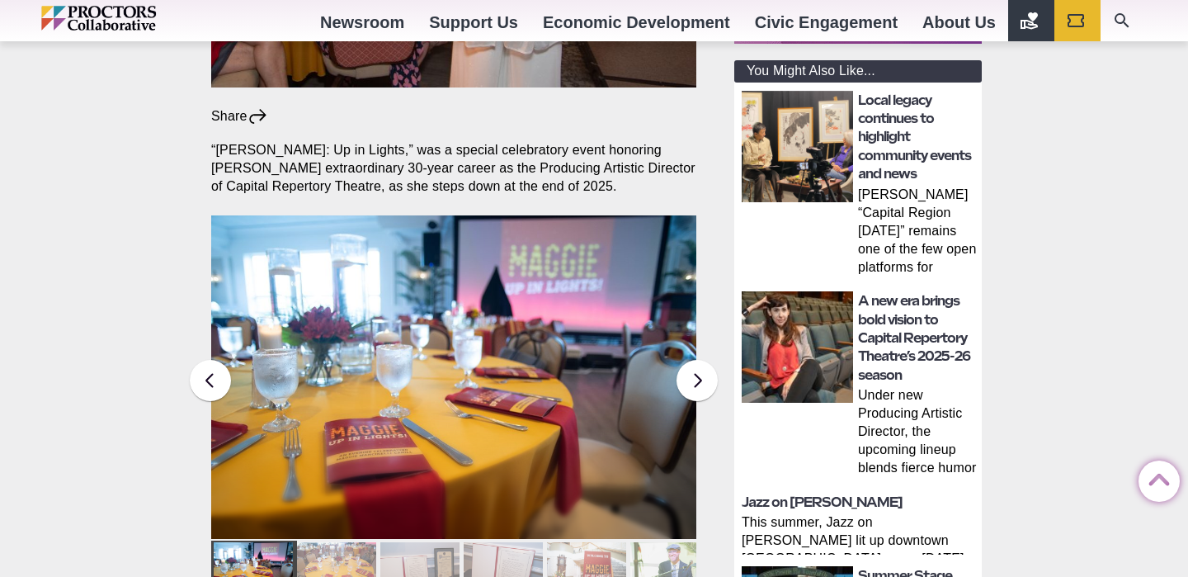 This screenshot has width=1188, height=577. Describe the element at coordinates (914, 137) in the screenshot. I see `a: Local legacy continues to highlight community events and news` at that location.